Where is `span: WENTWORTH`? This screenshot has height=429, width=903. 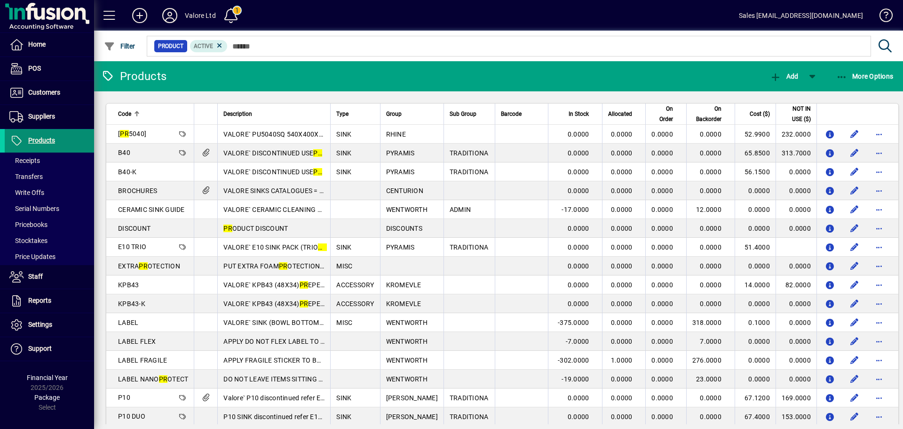
span: WENTWORTH is located at coordinates (407, 209).